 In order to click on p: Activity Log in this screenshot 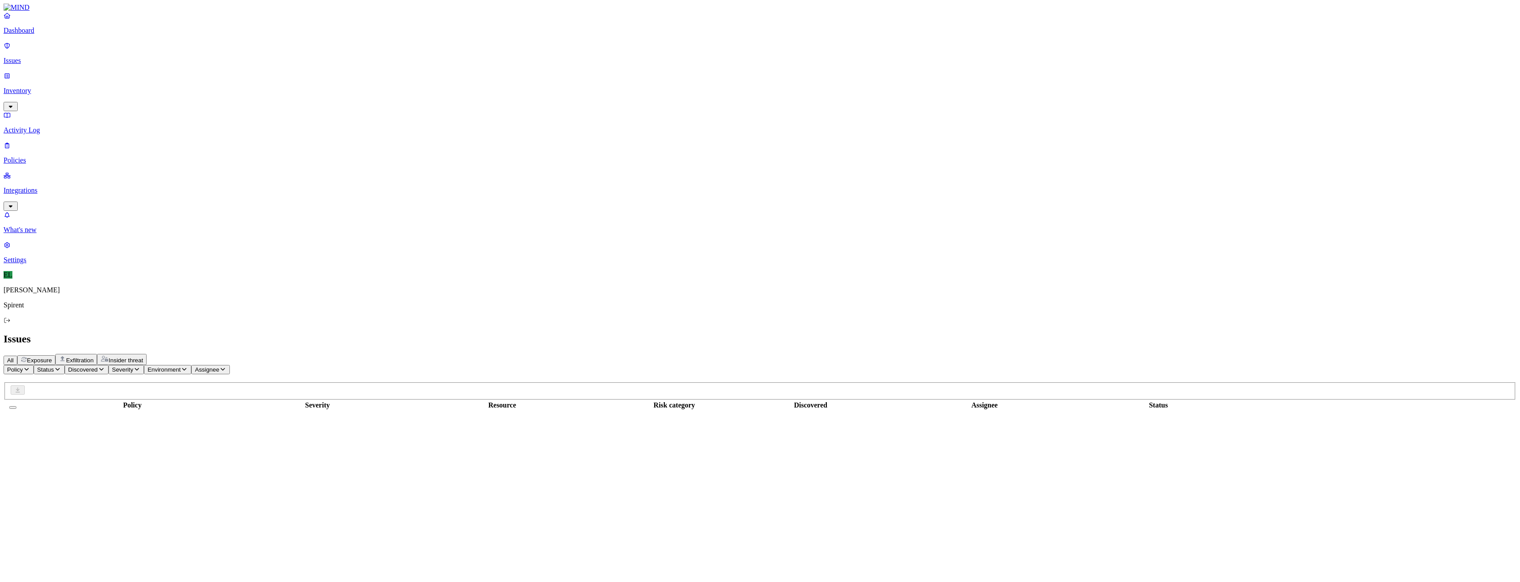, I will do `click(760, 130)`.